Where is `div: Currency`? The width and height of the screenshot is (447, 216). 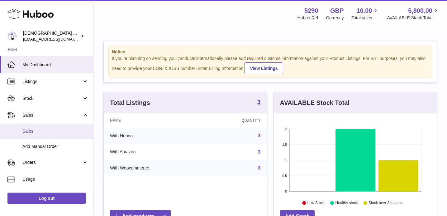 div: Currency is located at coordinates (335, 18).